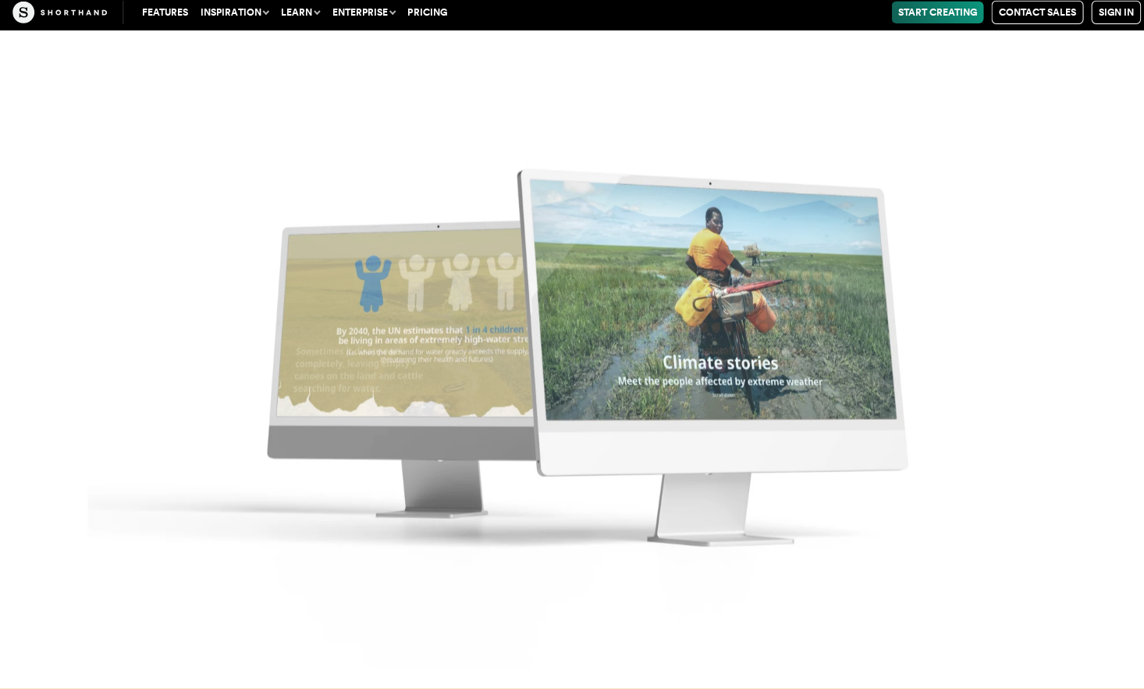  I want to click on a: Pricing, so click(424, 18).